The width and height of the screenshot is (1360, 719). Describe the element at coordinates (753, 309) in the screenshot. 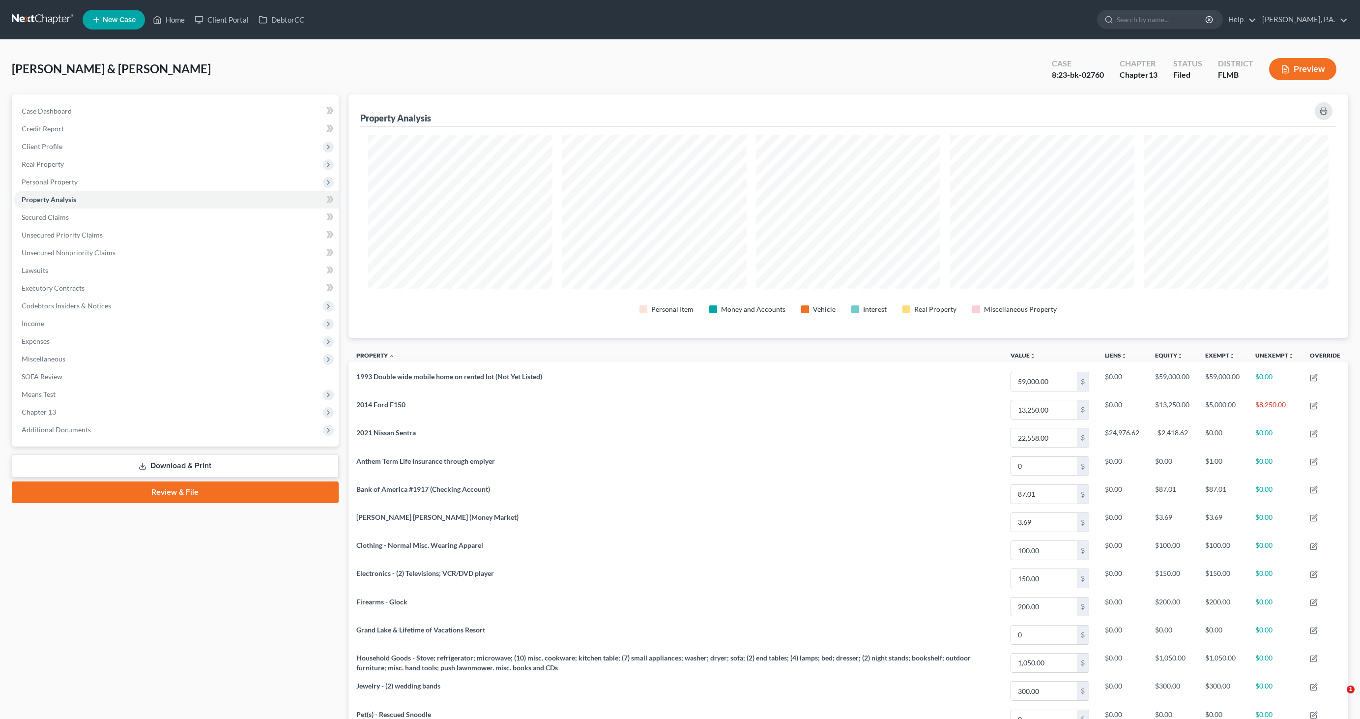

I see `div: Money and Accounts` at that location.